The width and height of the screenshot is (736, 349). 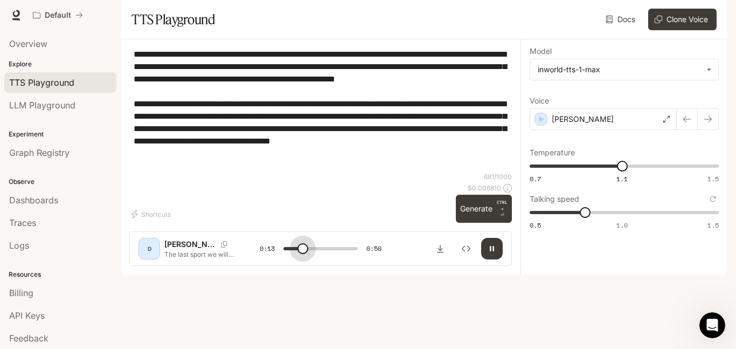 What do you see at coordinates (466, 248) in the screenshot?
I see `button: Inspect` at bounding box center [466, 248].